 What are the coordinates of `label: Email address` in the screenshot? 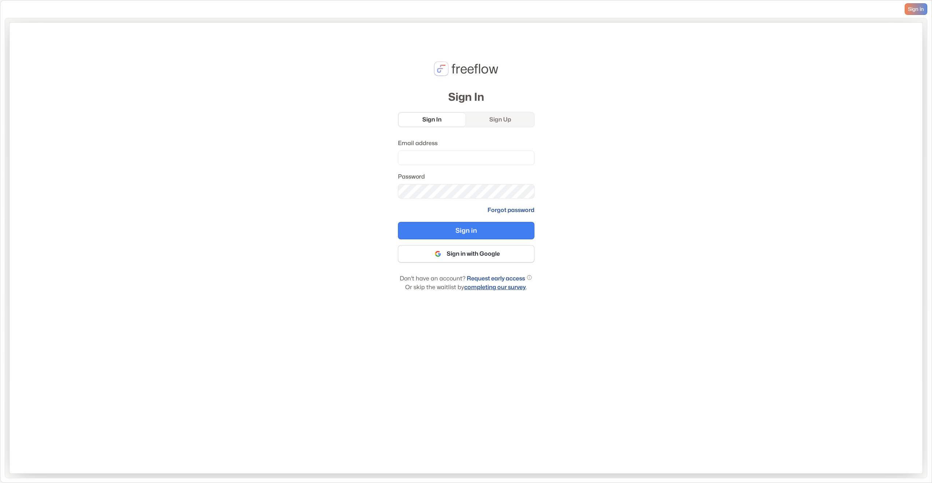 It's located at (464, 143).